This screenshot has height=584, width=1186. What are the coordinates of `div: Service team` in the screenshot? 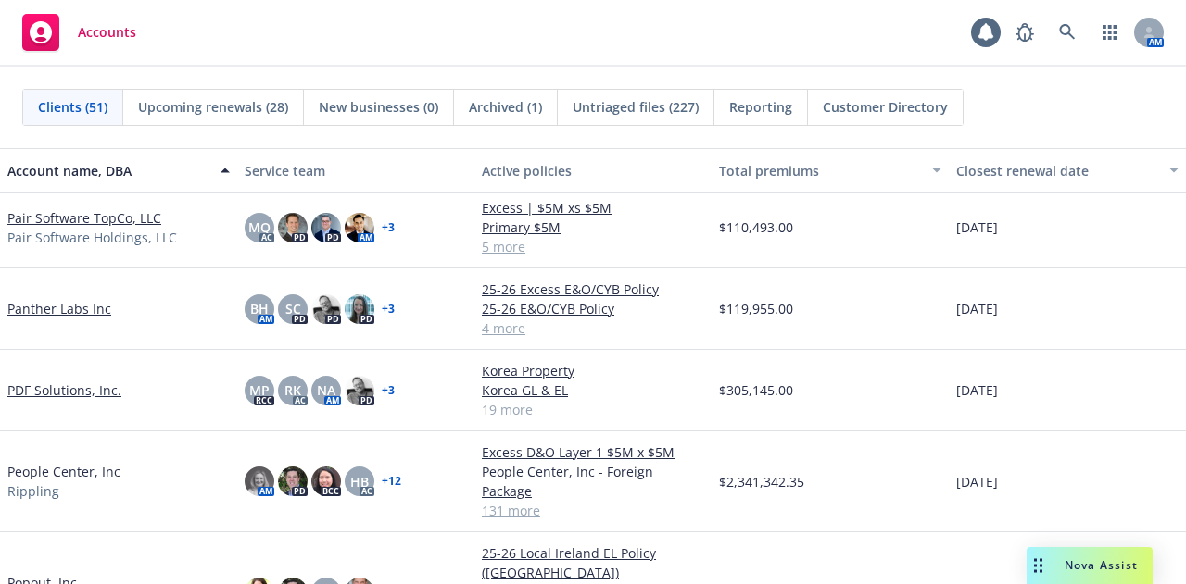 It's located at (356, 170).